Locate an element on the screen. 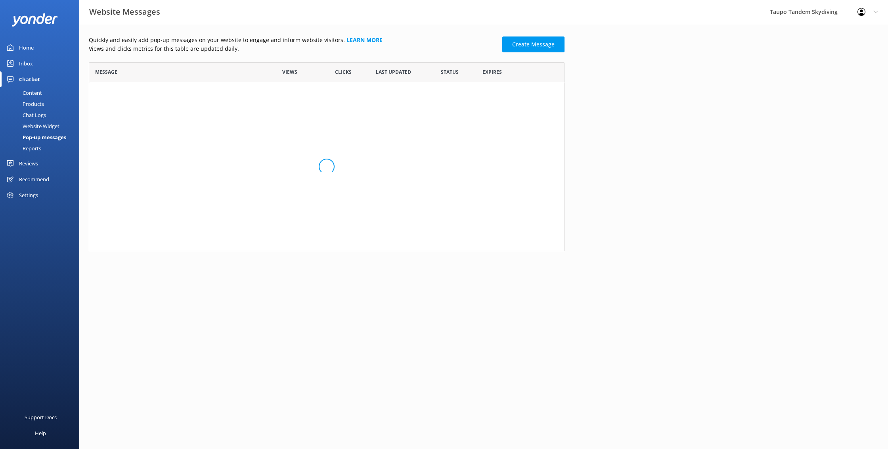 This screenshot has width=888, height=449. h3: Website Messages is located at coordinates (124, 12).